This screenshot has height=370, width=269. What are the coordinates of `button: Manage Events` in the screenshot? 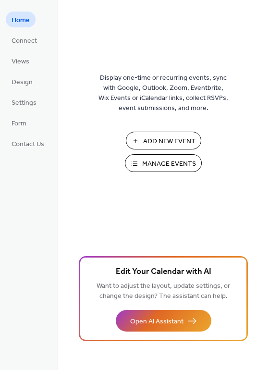 It's located at (163, 163).